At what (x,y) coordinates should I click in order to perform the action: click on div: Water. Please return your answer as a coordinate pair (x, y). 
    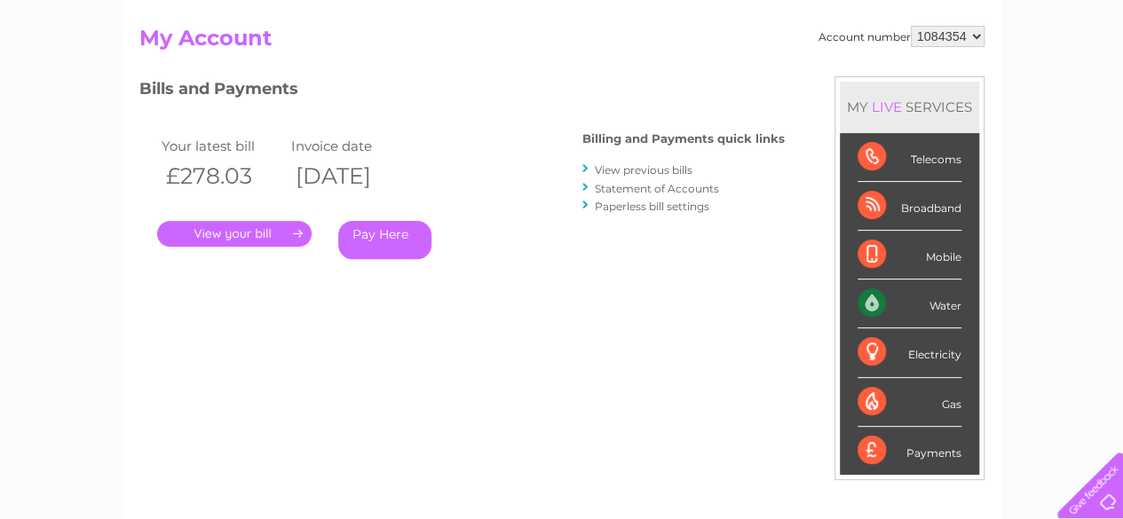
    Looking at the image, I should click on (909, 304).